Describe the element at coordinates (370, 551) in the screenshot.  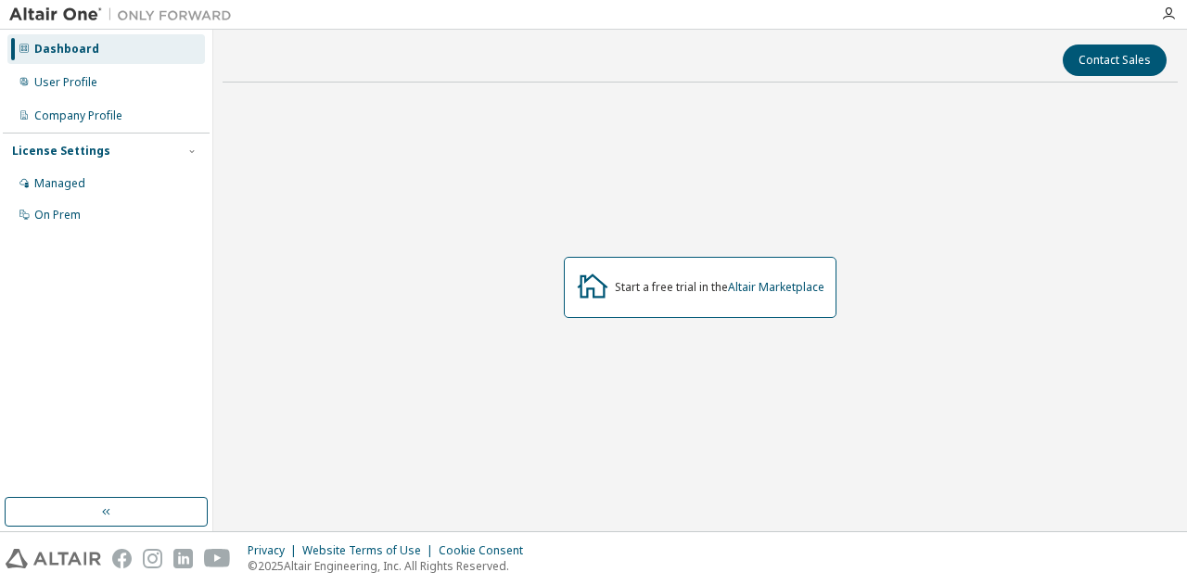
I see `div: Website Terms of Use` at that location.